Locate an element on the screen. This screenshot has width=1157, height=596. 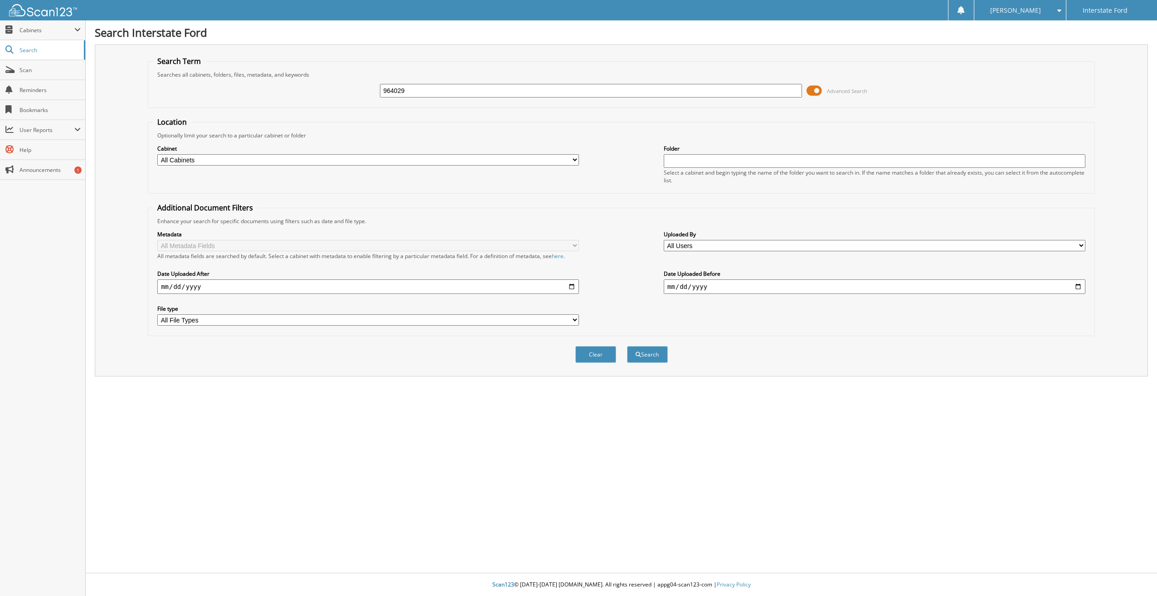
span: Cabinets is located at coordinates (47, 30).